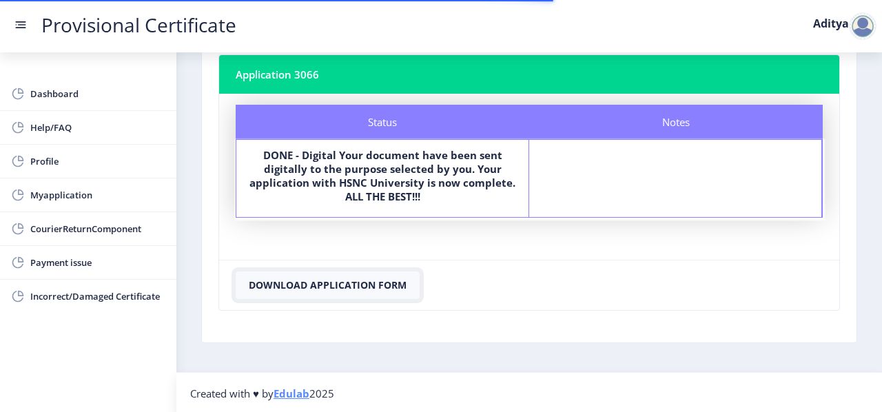 This screenshot has height=412, width=882. What do you see at coordinates (291, 393) in the screenshot?
I see `a: Edulab` at bounding box center [291, 393].